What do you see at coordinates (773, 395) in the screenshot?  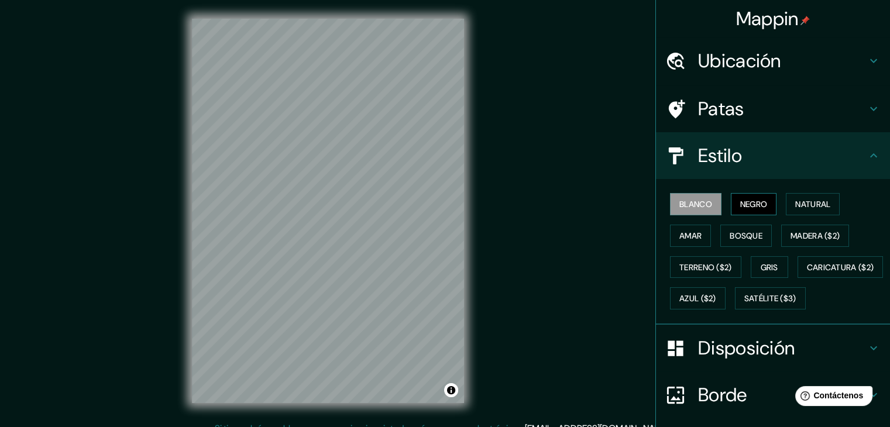 I see `div: Borde` at bounding box center [773, 395].